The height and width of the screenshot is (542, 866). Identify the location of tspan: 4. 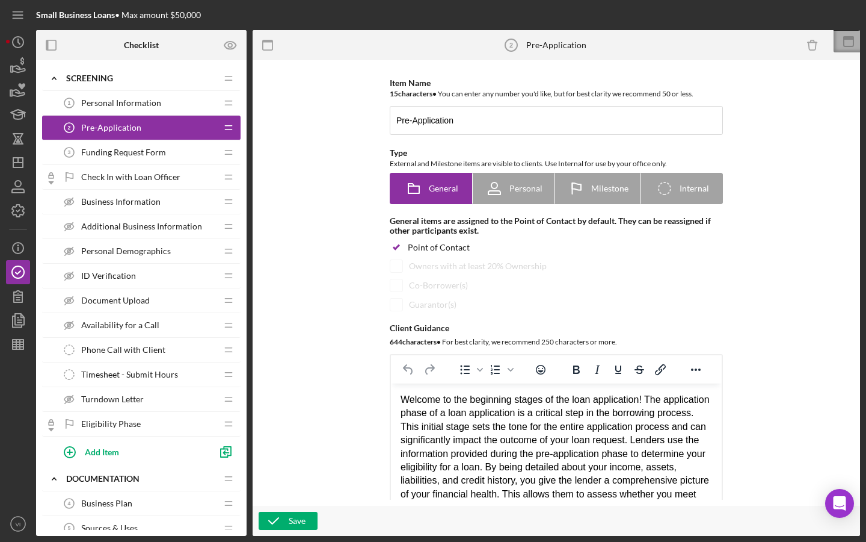
(69, 503).